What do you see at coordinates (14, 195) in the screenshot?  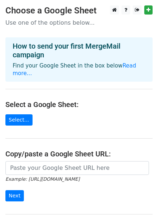 I see `input: Next` at bounding box center [14, 195].